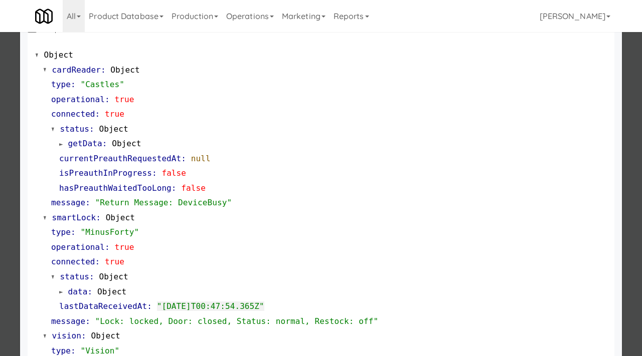 This screenshot has width=642, height=356. Describe the element at coordinates (105, 173) in the screenshot. I see `span: isPreauthInProgress` at that location.